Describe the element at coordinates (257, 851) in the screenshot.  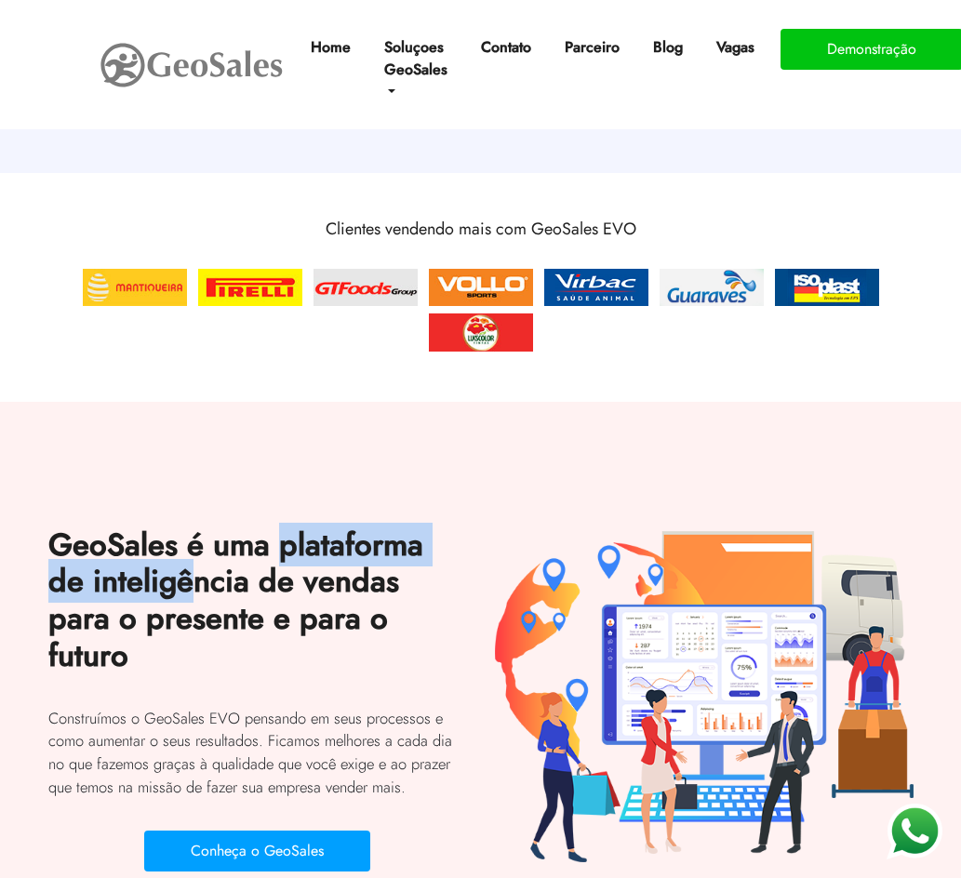
I see `button: Conheça o GeoSales` at that location.